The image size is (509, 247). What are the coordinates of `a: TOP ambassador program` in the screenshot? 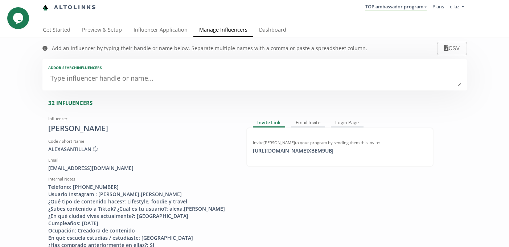 It's located at (396, 7).